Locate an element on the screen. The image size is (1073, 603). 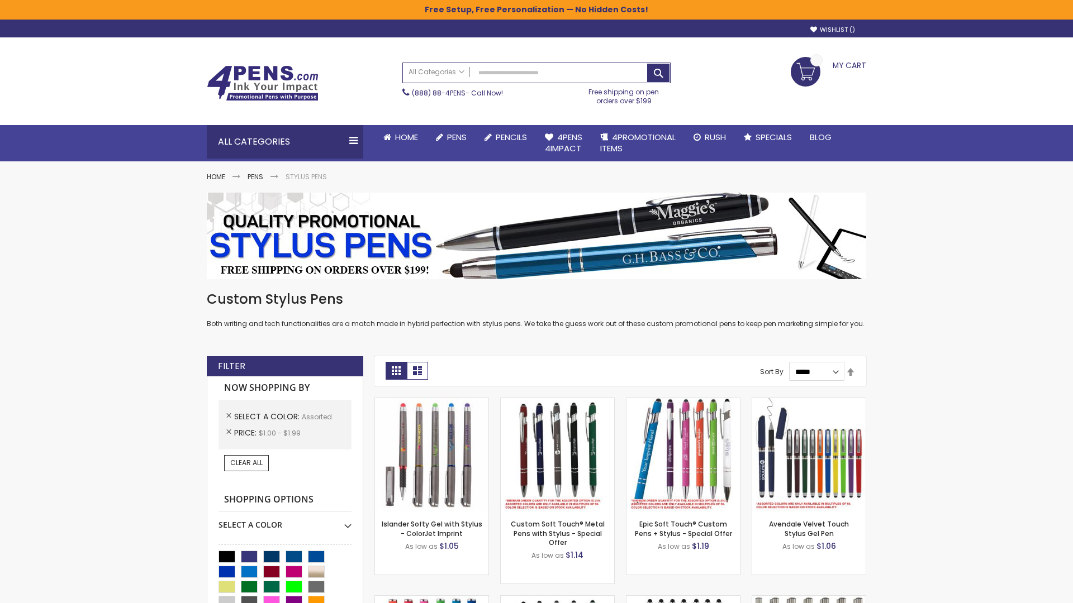
span: Price is located at coordinates (246, 433).